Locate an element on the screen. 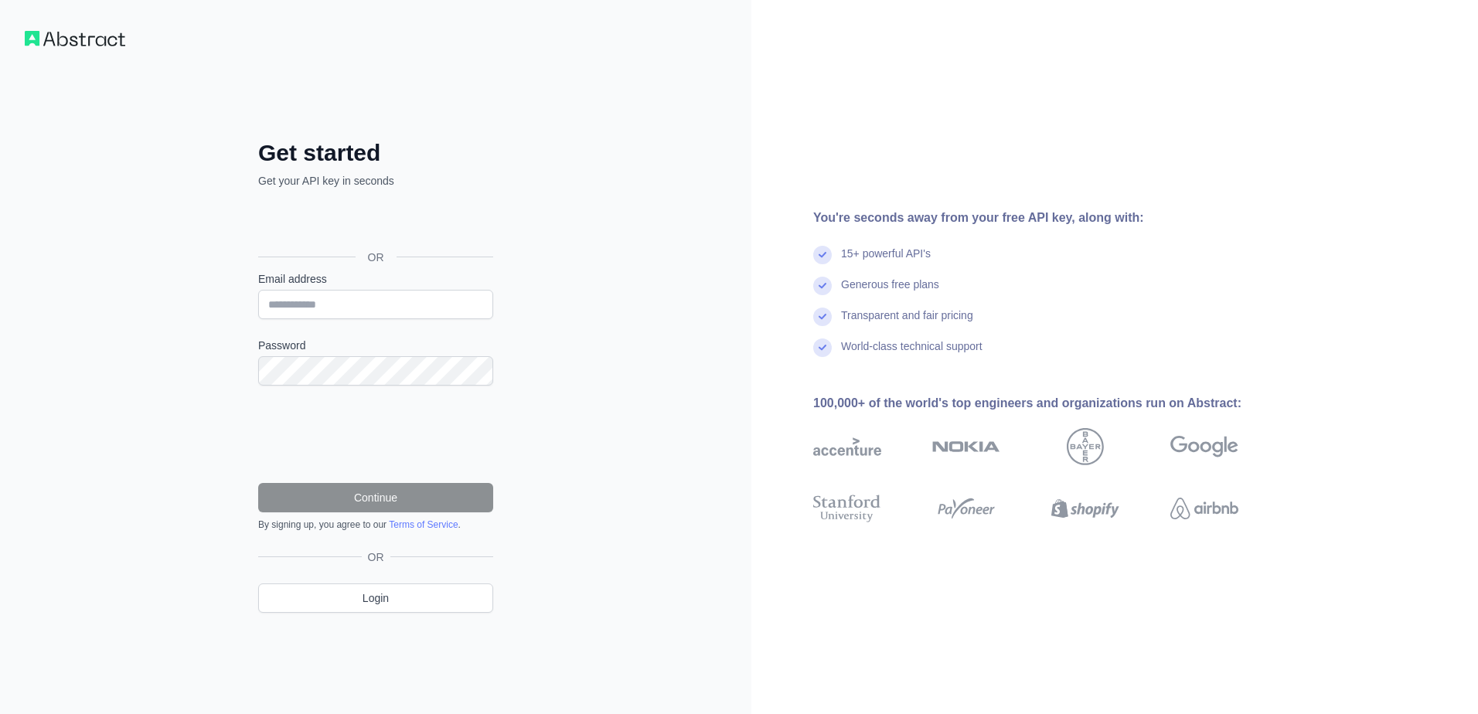 This screenshot has height=714, width=1478. img: accenture is located at coordinates (847, 447).